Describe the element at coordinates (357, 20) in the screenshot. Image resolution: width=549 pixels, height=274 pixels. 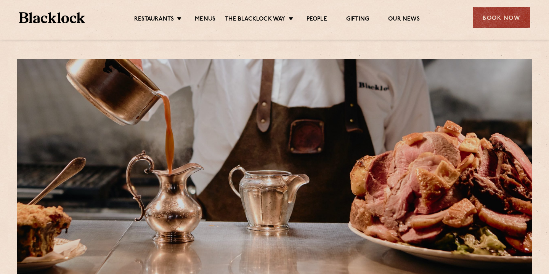
I see `a: Gifting` at that location.